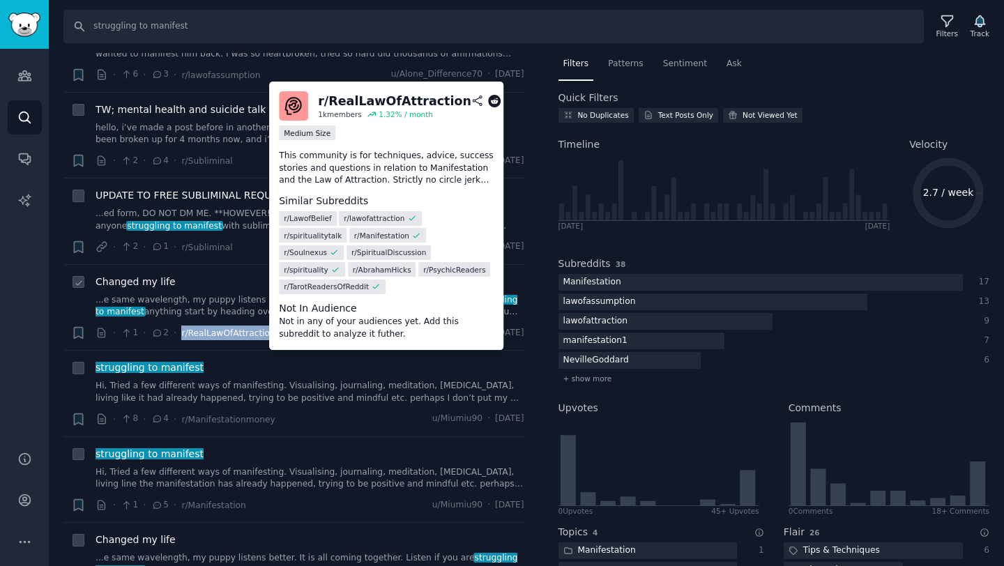 This screenshot has height=566, width=1004. I want to click on input: Search Keyword, so click(494, 26).